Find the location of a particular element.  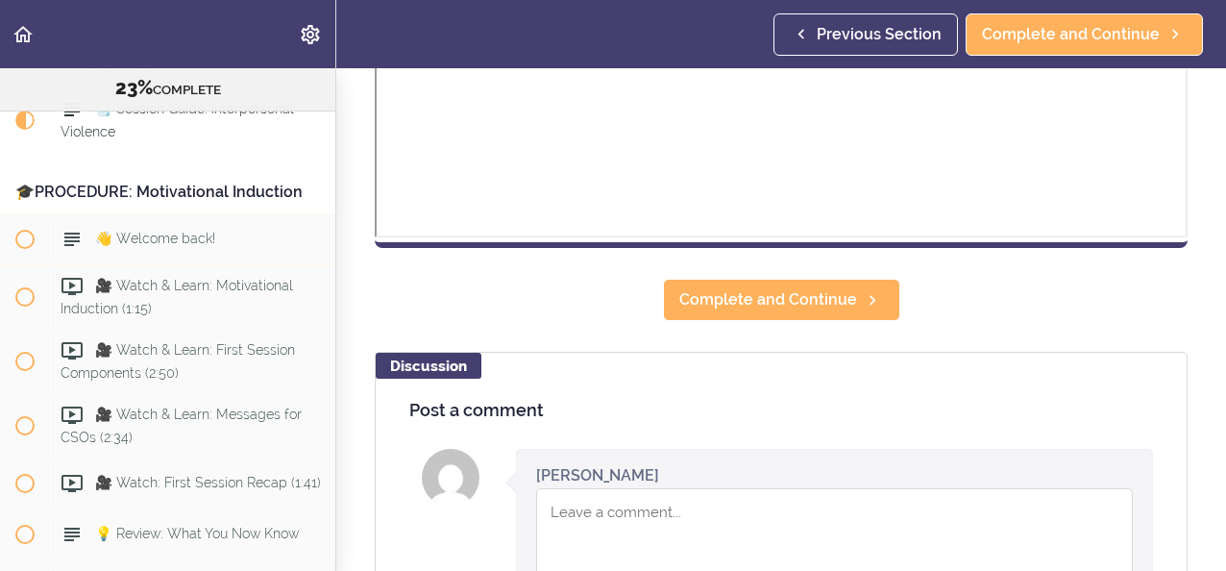

span: 23% is located at coordinates (134, 87).